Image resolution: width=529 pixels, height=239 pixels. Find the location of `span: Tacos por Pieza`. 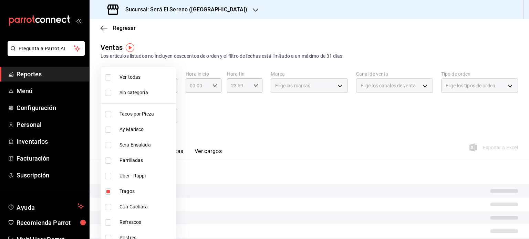

span: Tacos por Pieza is located at coordinates (146, 114).